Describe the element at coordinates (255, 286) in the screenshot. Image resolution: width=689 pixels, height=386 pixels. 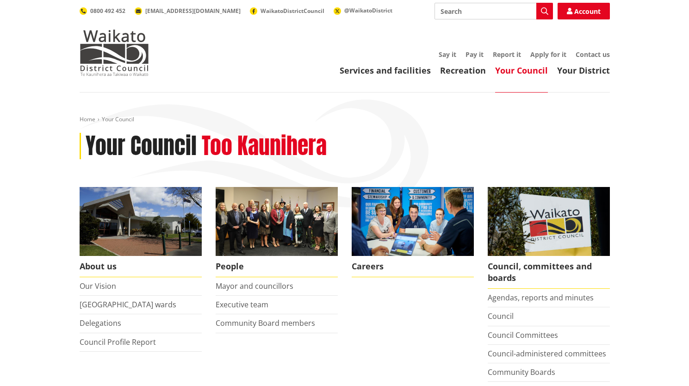
I see `a: Mayor and councillors` at that location.